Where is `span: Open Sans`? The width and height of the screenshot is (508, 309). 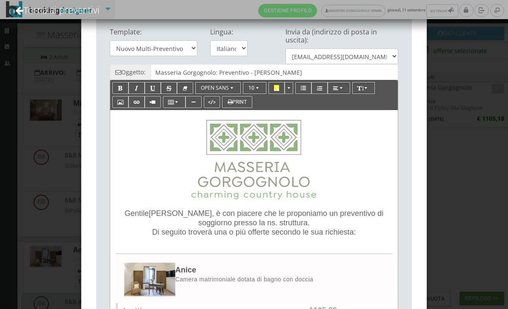
span: Open Sans is located at coordinates (215, 88).